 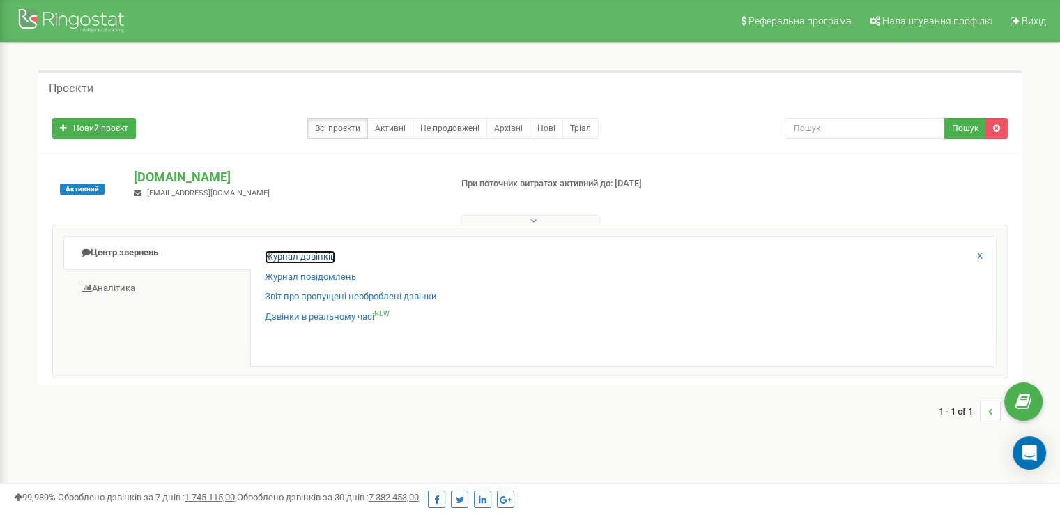 What do you see at coordinates (1034, 21) in the screenshot?
I see `span: Вихід` at bounding box center [1034, 21].